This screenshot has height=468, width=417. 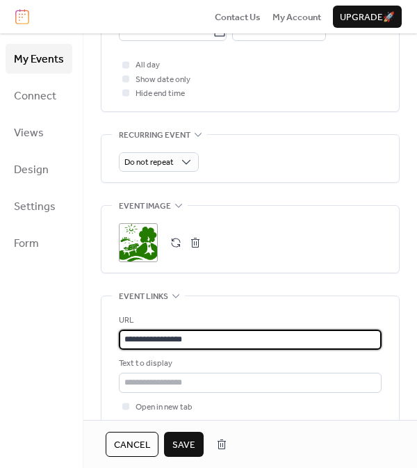 What do you see at coordinates (39, 58) in the screenshot?
I see `a: My Events` at bounding box center [39, 58].